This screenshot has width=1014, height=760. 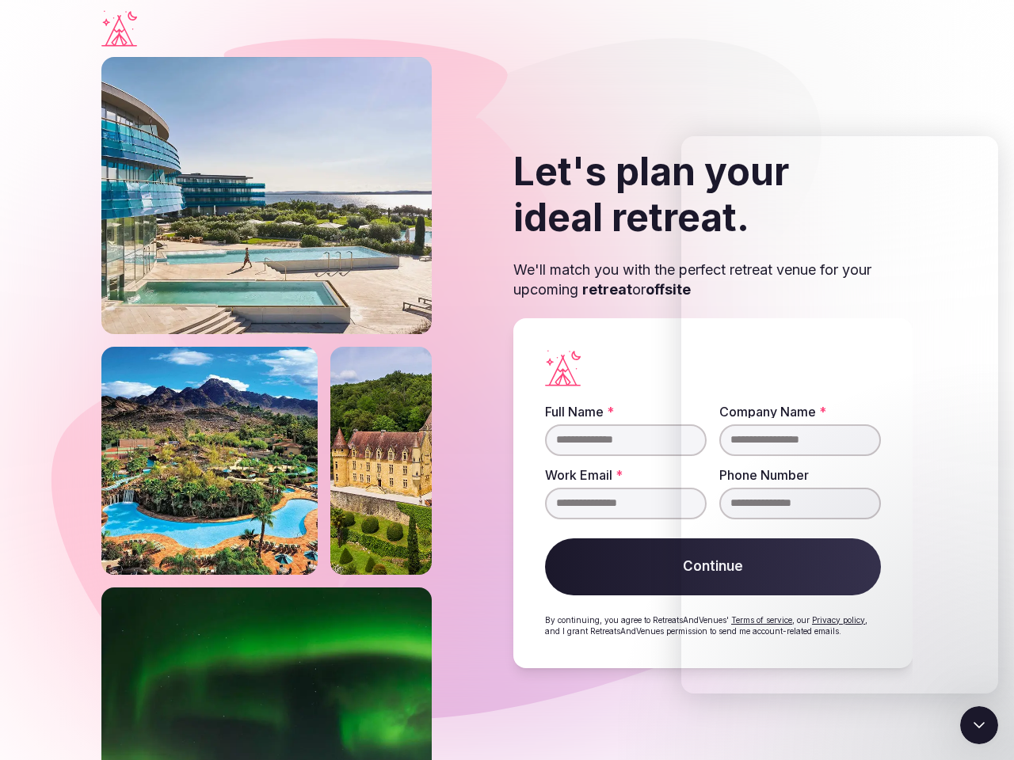 What do you see at coordinates (381, 387) in the screenshot?
I see `img: Castle on a slope` at bounding box center [381, 387].